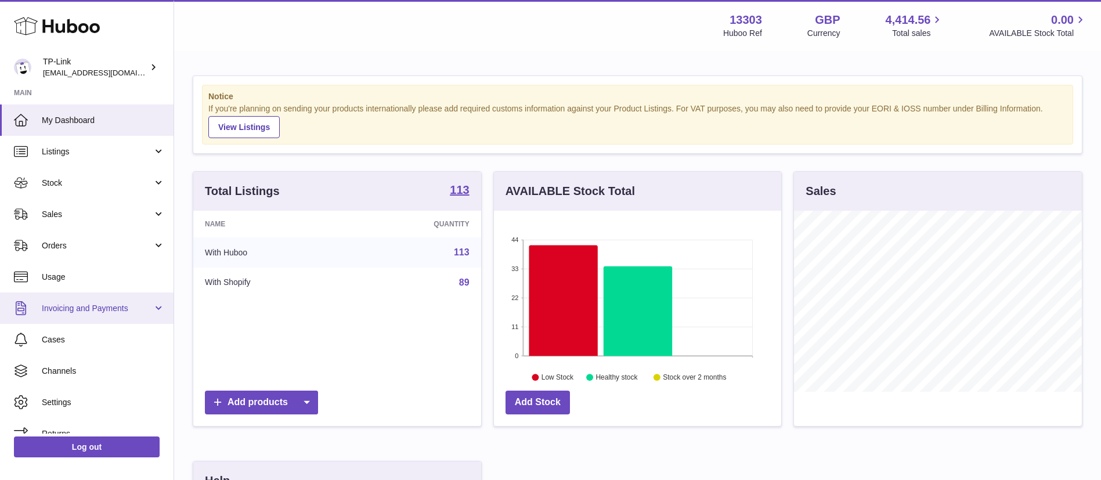  What do you see at coordinates (97, 308) in the screenshot?
I see `span: Invoicing and Payments` at bounding box center [97, 308].